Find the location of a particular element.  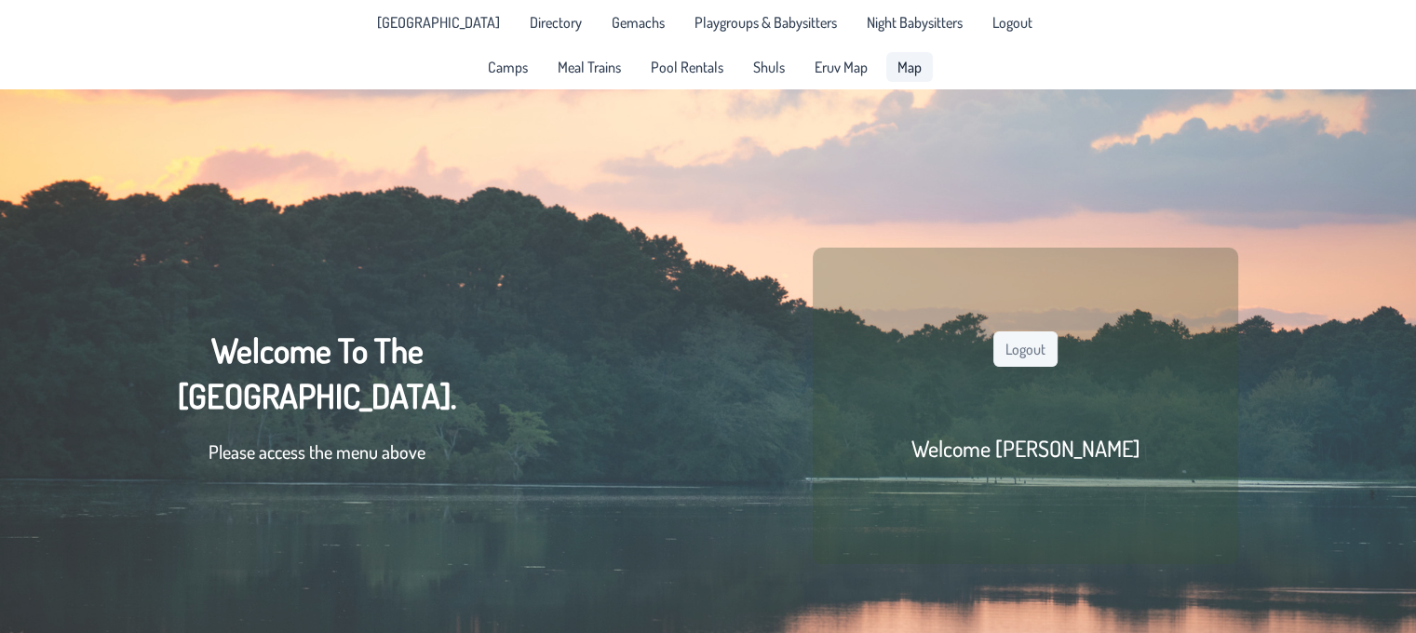

li: Shuls is located at coordinates (769, 67).